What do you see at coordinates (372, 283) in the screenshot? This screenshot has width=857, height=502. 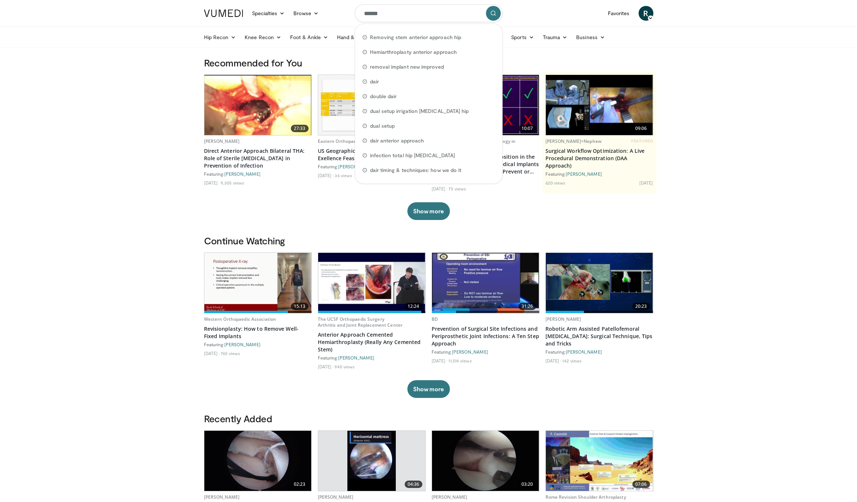 I see `a: 12:24` at bounding box center [372, 283].